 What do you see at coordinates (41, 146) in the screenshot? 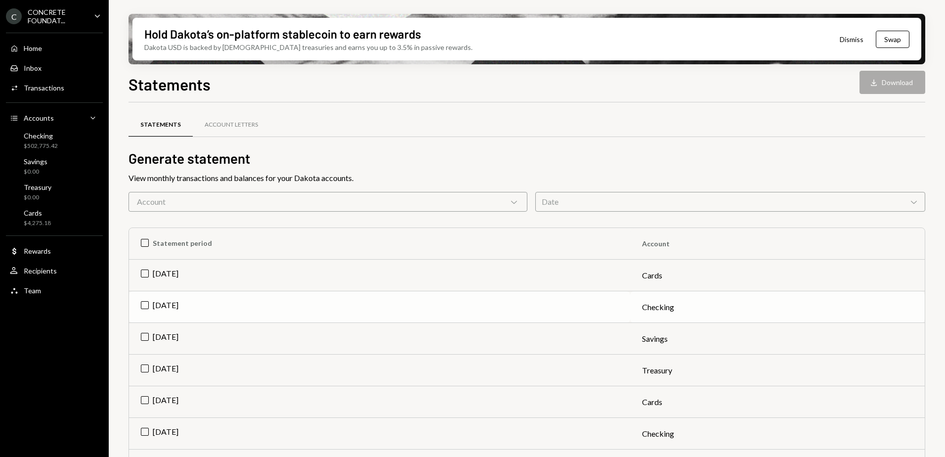
I see `div: $502,775.42` at bounding box center [41, 146].